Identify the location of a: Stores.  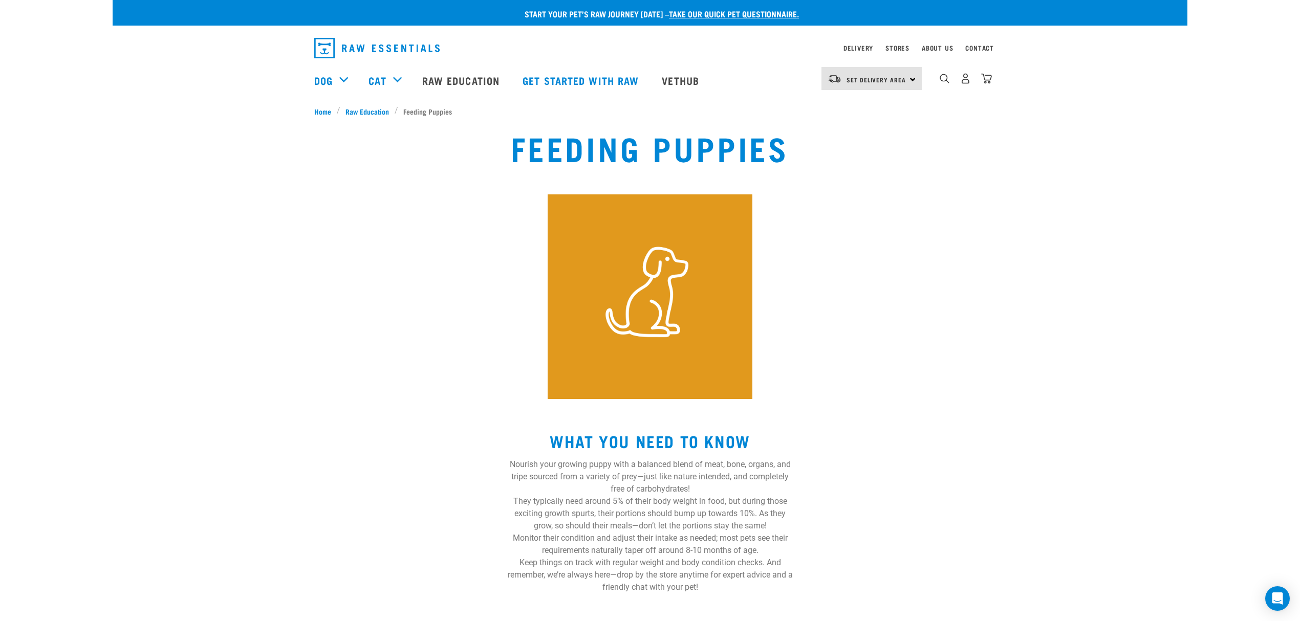
(897, 48).